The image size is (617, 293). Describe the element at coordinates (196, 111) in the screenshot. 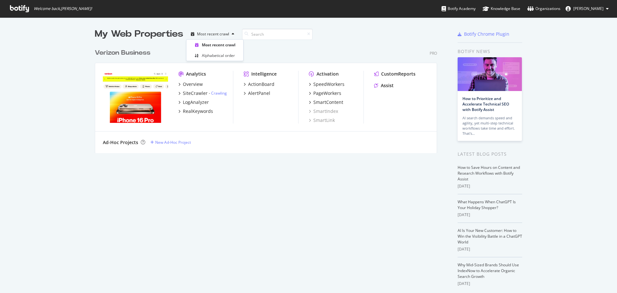

I see `a: RealKeywords` at that location.